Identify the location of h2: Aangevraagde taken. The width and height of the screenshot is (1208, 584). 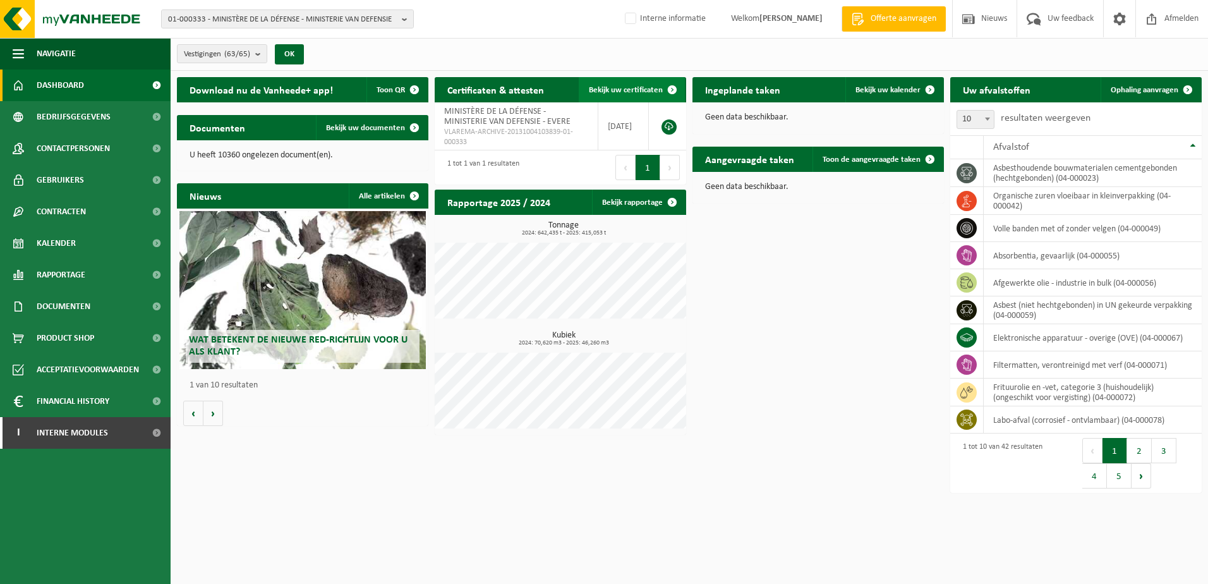
(749, 159).